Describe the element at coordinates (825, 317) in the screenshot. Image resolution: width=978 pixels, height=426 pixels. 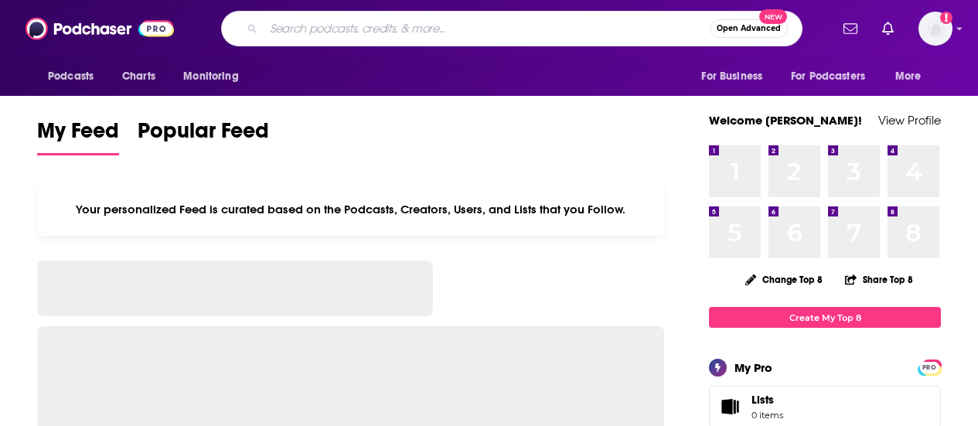
I see `a: Create My Top 8` at that location.